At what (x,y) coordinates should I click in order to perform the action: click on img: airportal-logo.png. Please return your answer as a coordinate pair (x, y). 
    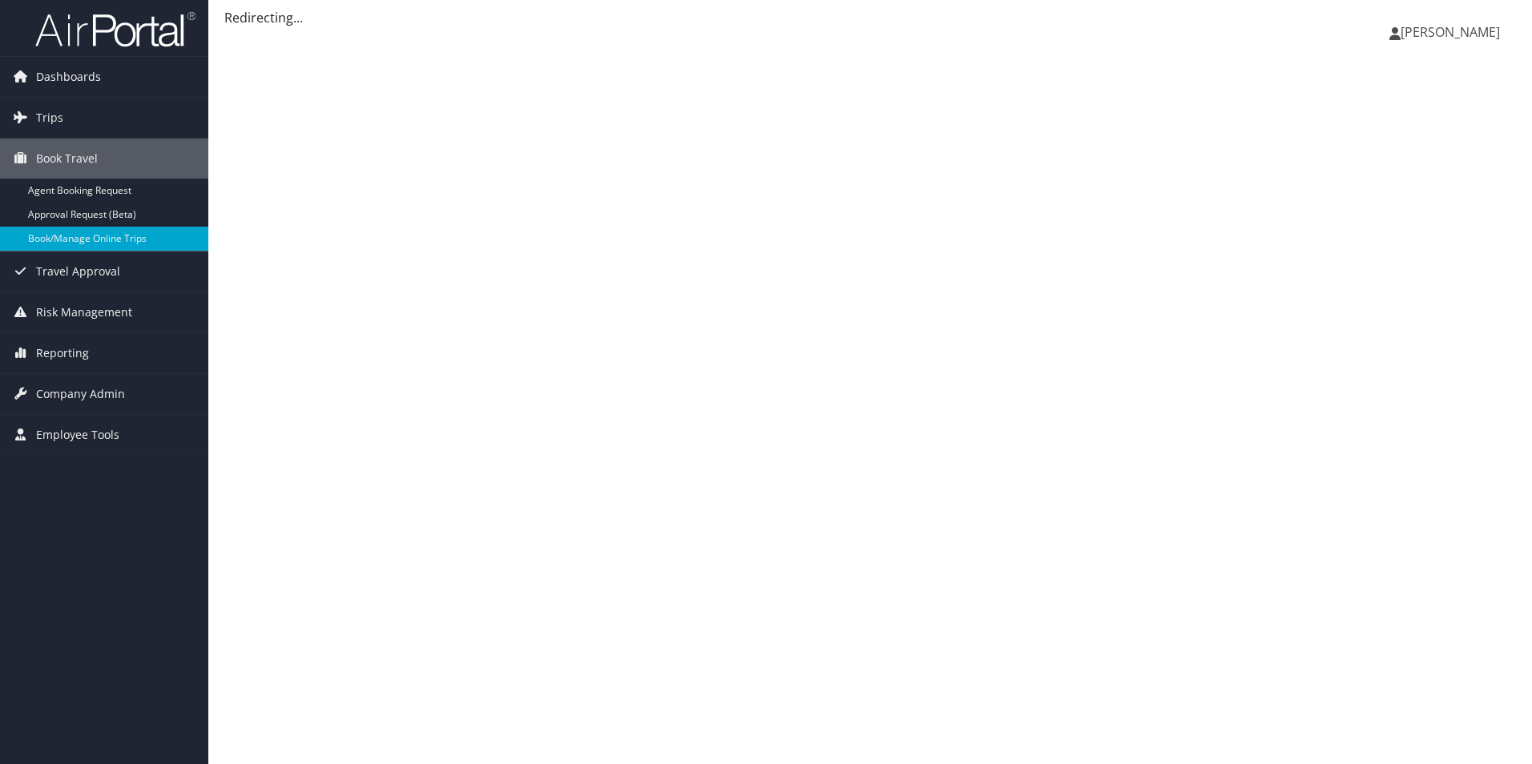
    Looking at the image, I should click on (115, 29).